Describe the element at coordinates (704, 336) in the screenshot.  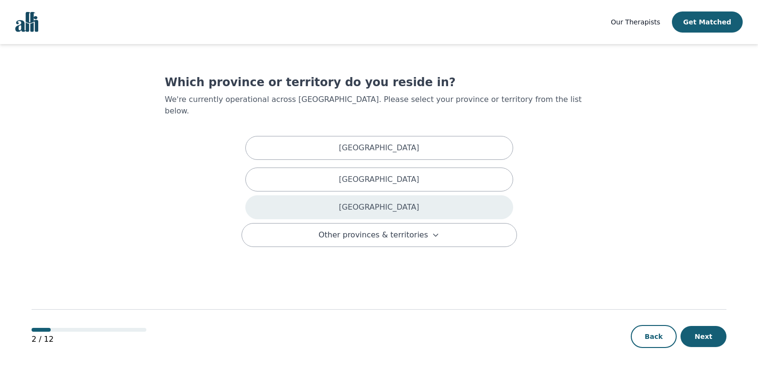
I see `button: Next` at that location.